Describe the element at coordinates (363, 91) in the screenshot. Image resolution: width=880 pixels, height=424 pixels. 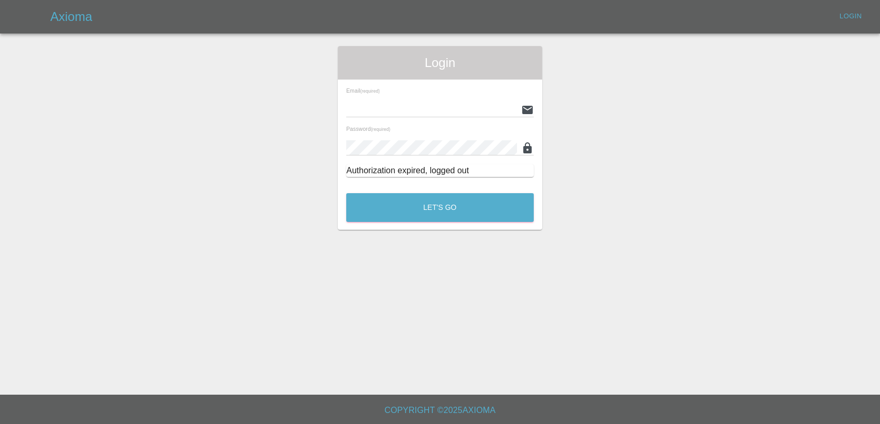
I see `span: Email` at that location.